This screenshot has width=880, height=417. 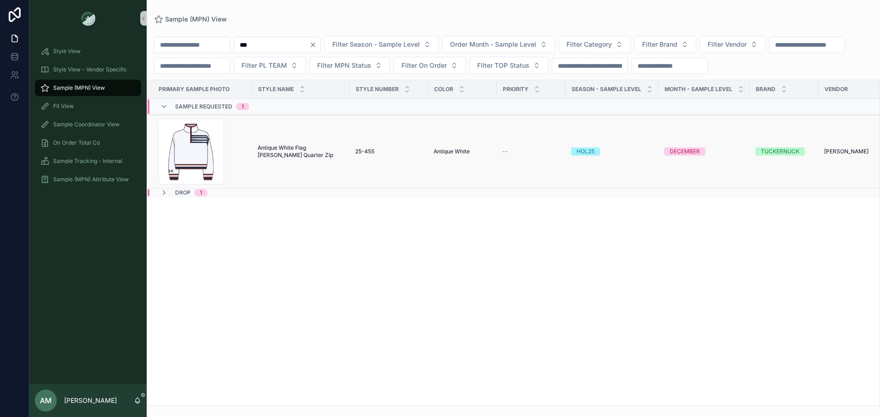 What do you see at coordinates (183, 193) in the screenshot?
I see `span: Drop` at bounding box center [183, 193].